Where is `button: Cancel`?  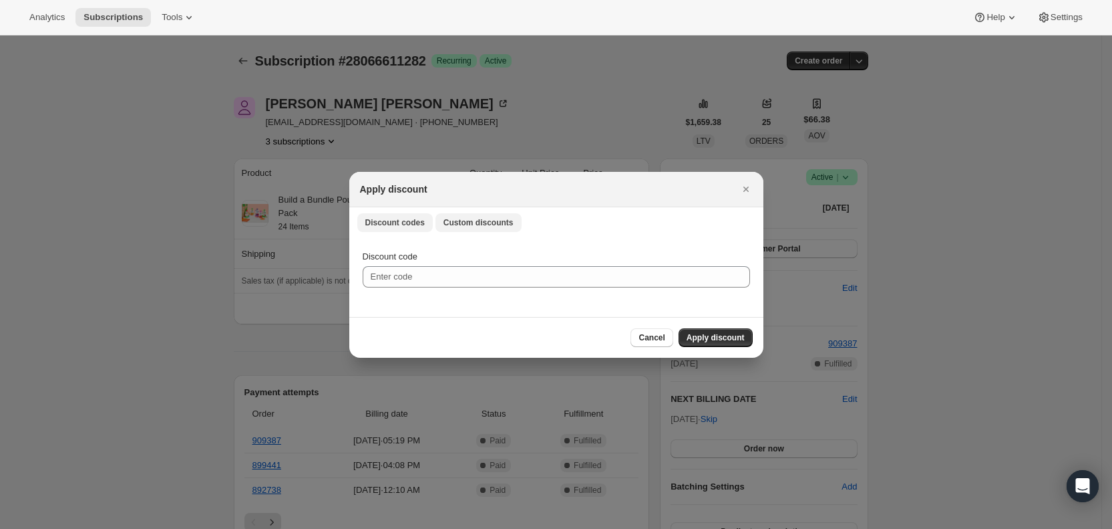 button: Cancel is located at coordinates (651, 337).